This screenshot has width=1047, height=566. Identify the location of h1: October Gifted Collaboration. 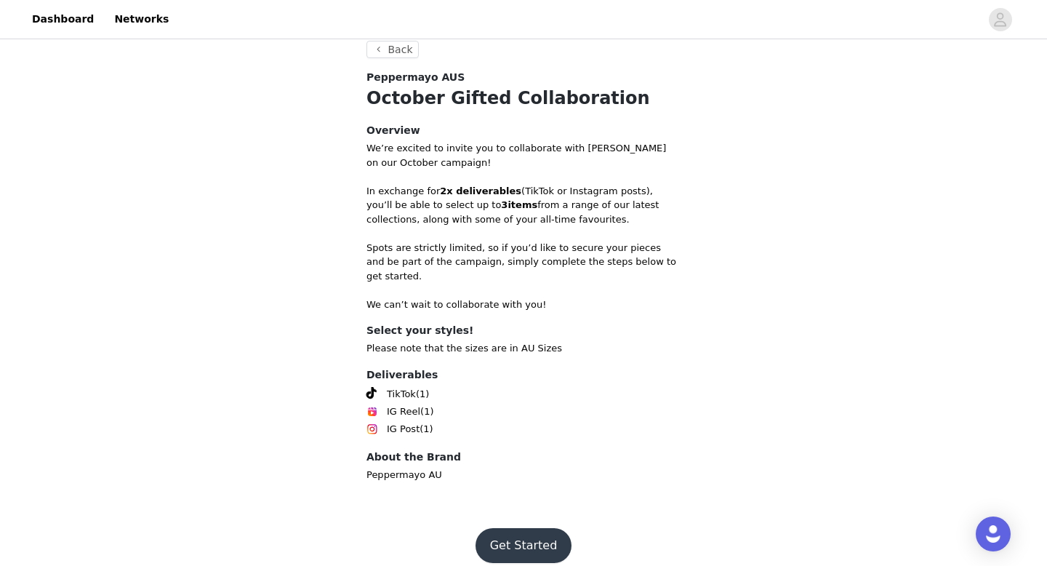
(524, 98).